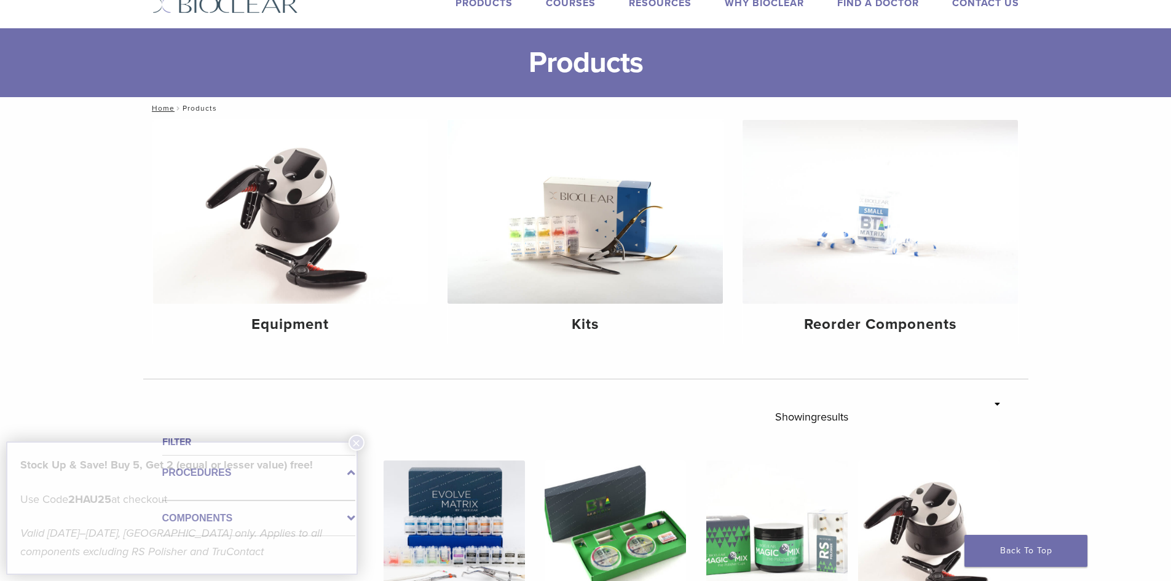 The image size is (1171, 581). What do you see at coordinates (167, 465) in the screenshot?
I see `strong: Stock Up & Save! Buy 5, Get 2 (equal or lesser value) free!` at bounding box center [167, 465].